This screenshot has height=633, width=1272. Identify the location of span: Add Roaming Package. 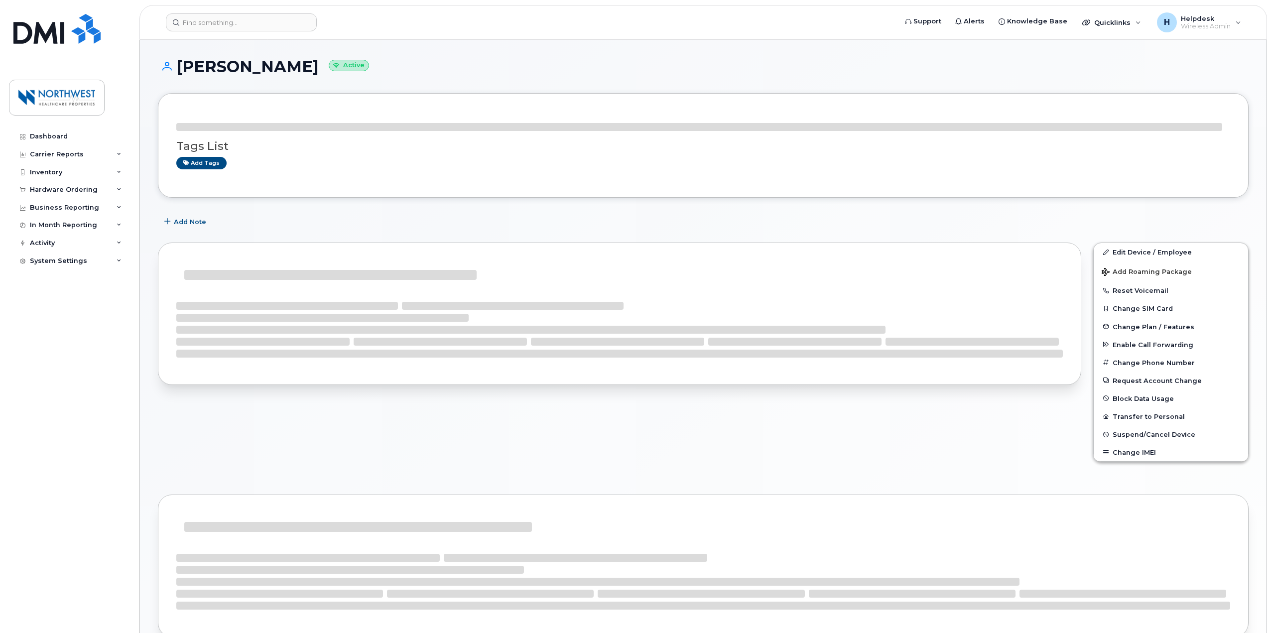
(1146, 272).